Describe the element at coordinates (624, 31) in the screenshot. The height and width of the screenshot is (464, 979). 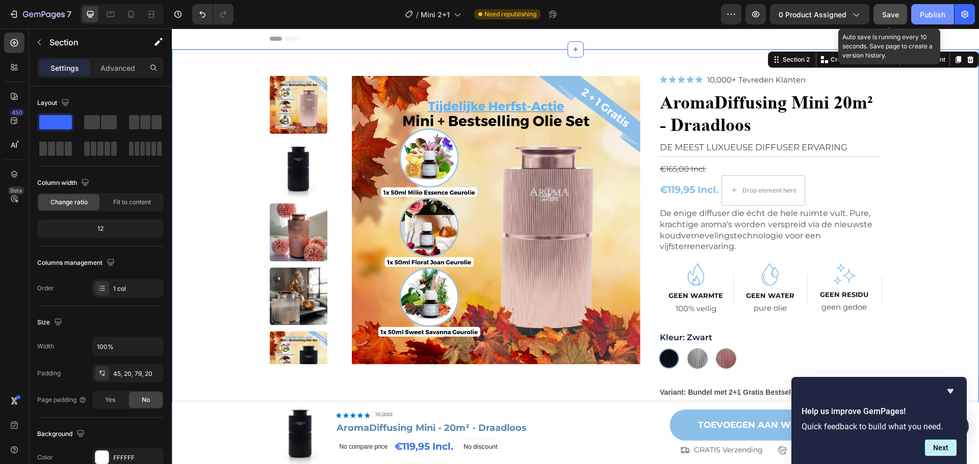
I see `div: Section 2` at that location.